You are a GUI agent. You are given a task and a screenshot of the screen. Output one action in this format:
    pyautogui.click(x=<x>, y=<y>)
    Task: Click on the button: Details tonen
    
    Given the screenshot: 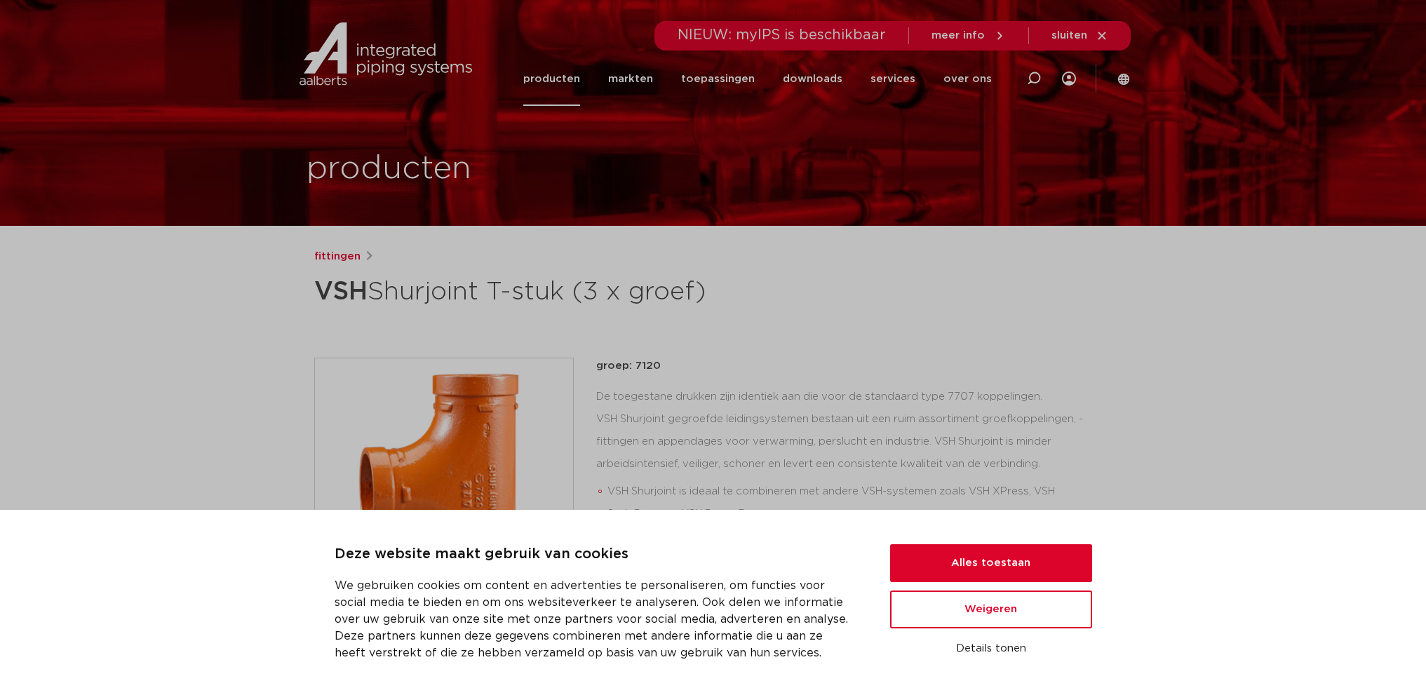 What is the action you would take?
    pyautogui.click(x=991, y=649)
    